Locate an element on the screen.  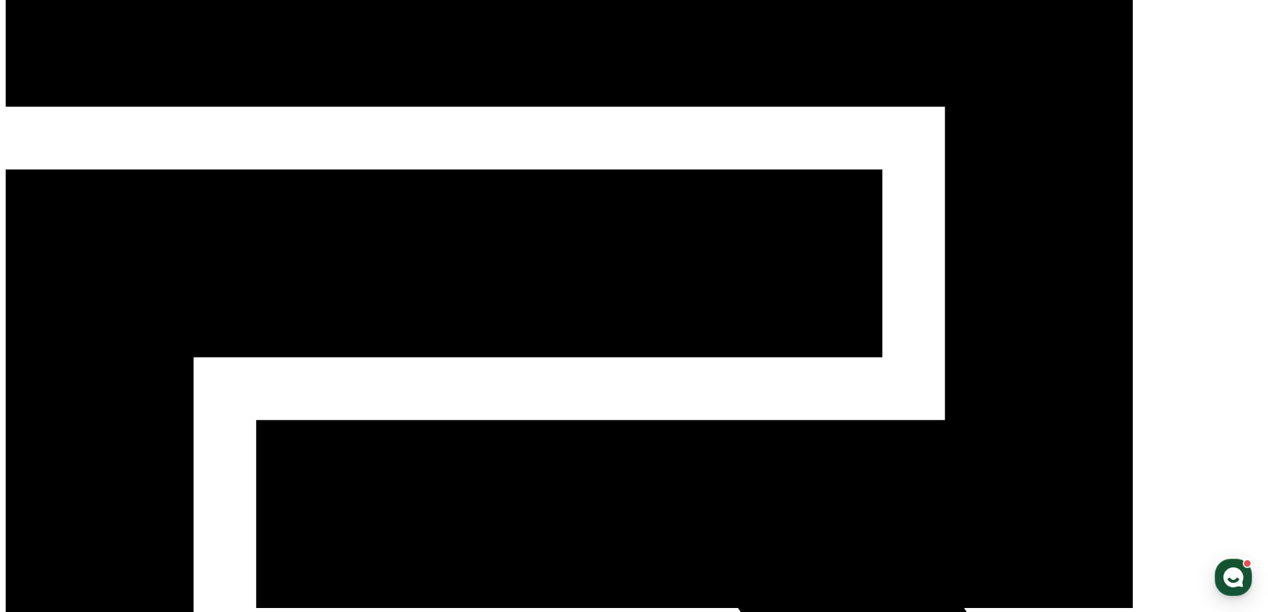
a: 대화 is located at coordinates (130, 439).